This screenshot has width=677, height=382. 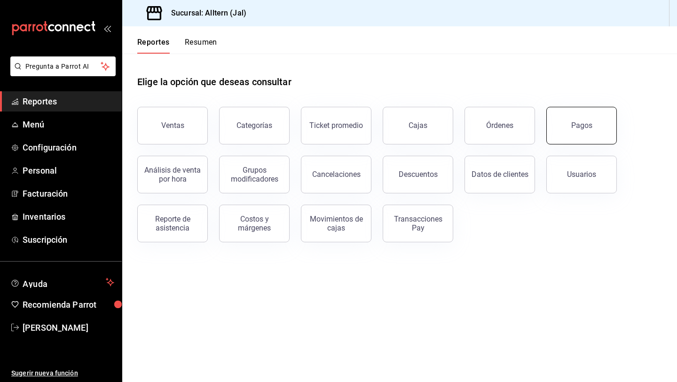 What do you see at coordinates (581, 125) in the screenshot?
I see `div: Pagos` at bounding box center [581, 125].